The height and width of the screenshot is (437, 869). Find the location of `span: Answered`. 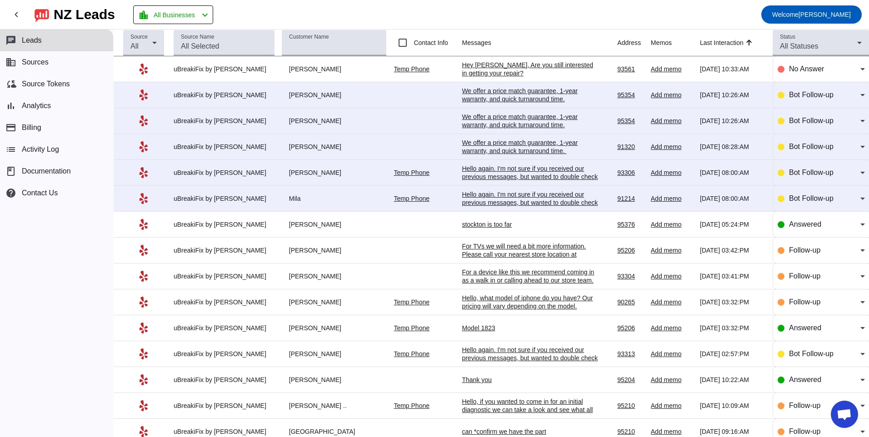

span: Answered is located at coordinates (805, 380).